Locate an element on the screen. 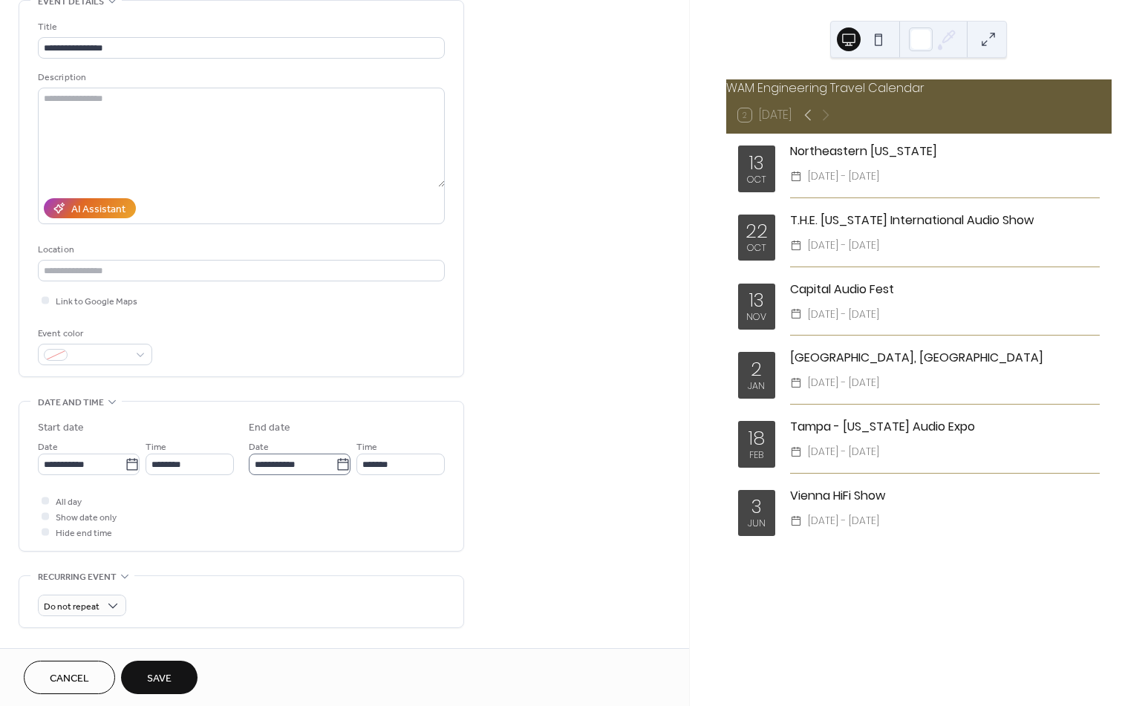  div: WAM Engineering Travel Calendar is located at coordinates (919, 88).